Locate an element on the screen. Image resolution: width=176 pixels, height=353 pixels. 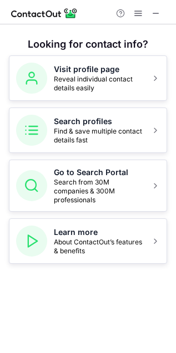
button: Go to Search PortalSearch from 30M companies & 300M professionals is located at coordinates (88, 186).